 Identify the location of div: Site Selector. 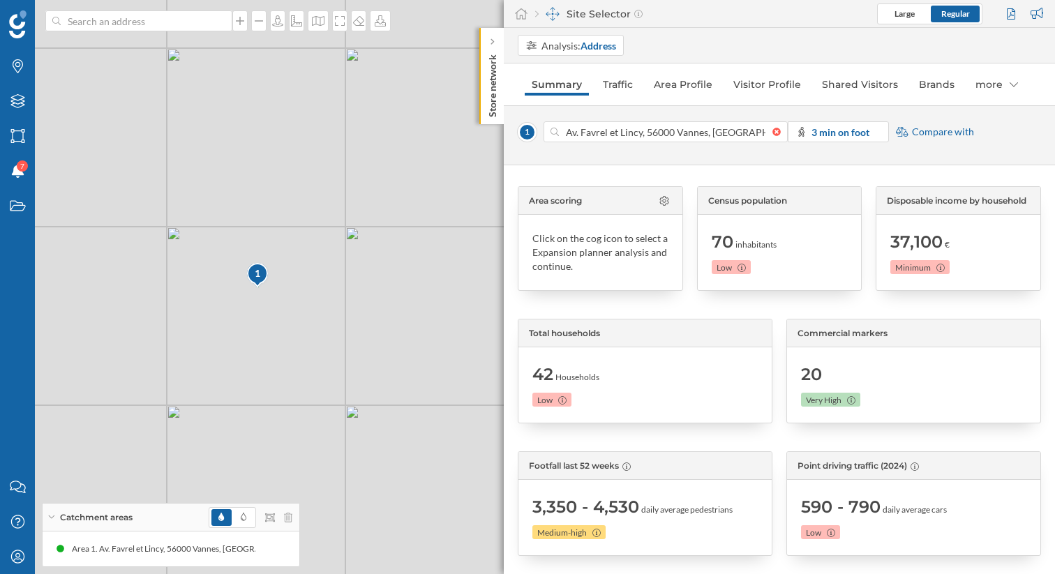
(589, 14).